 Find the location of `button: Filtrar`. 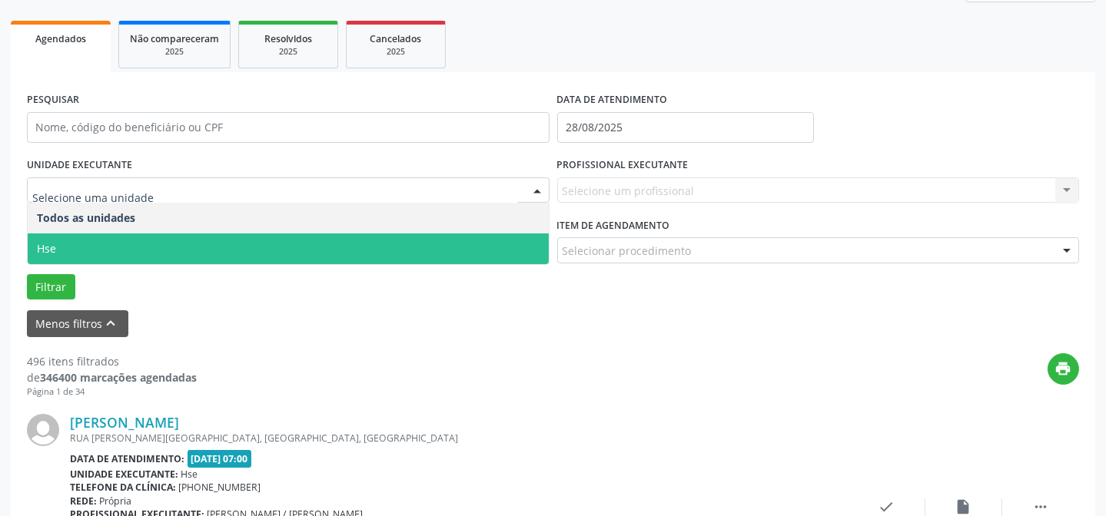

button: Filtrar is located at coordinates (51, 287).